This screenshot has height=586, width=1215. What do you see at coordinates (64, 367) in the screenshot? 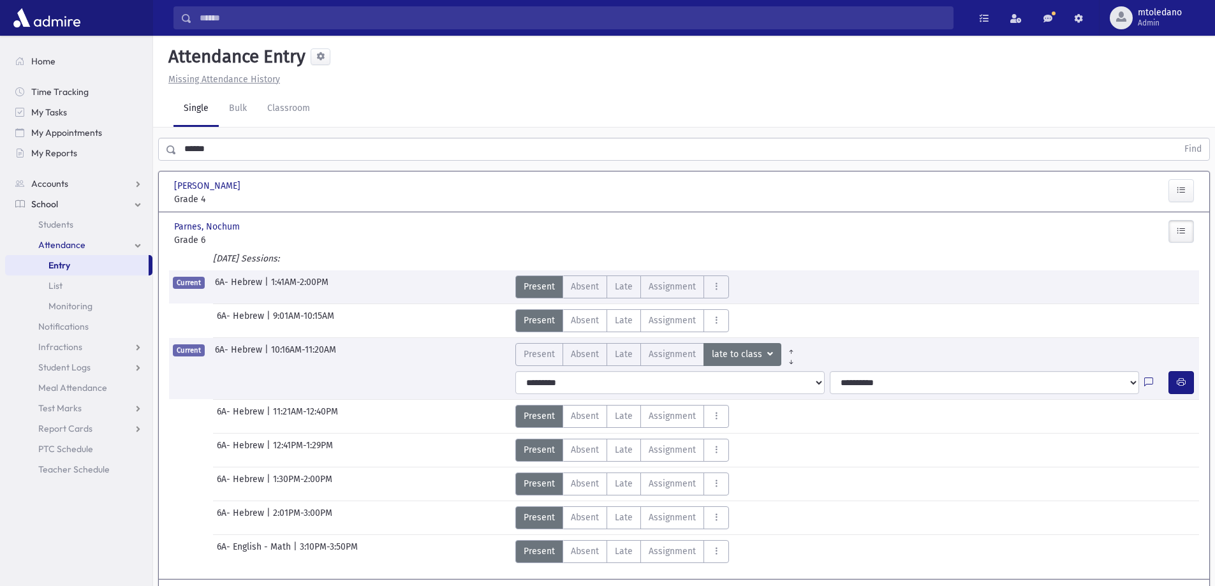
I see `span: Student Logs` at bounding box center [64, 367].